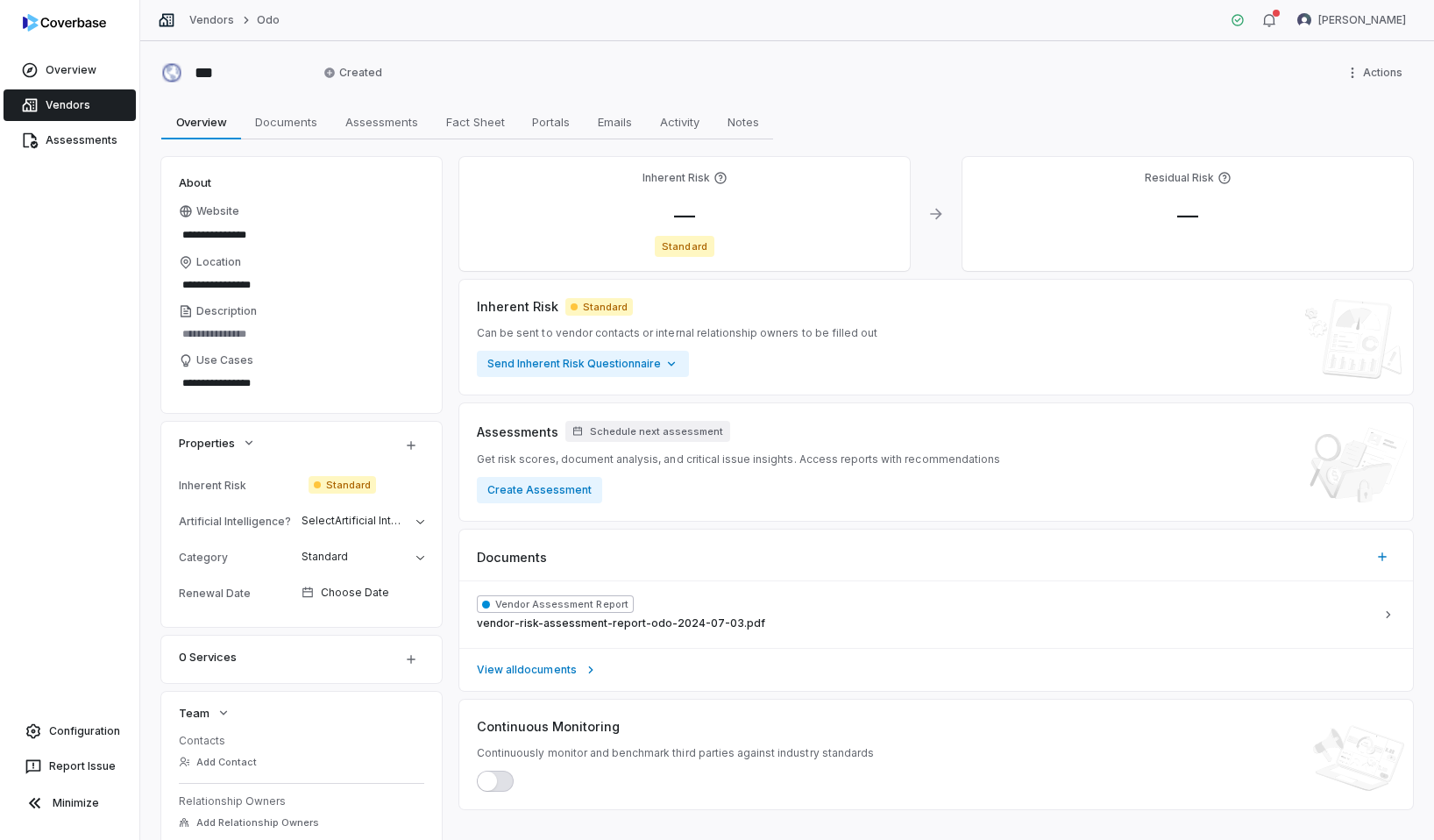 The image size is (1434, 840). I want to click on input: Website, so click(287, 235).